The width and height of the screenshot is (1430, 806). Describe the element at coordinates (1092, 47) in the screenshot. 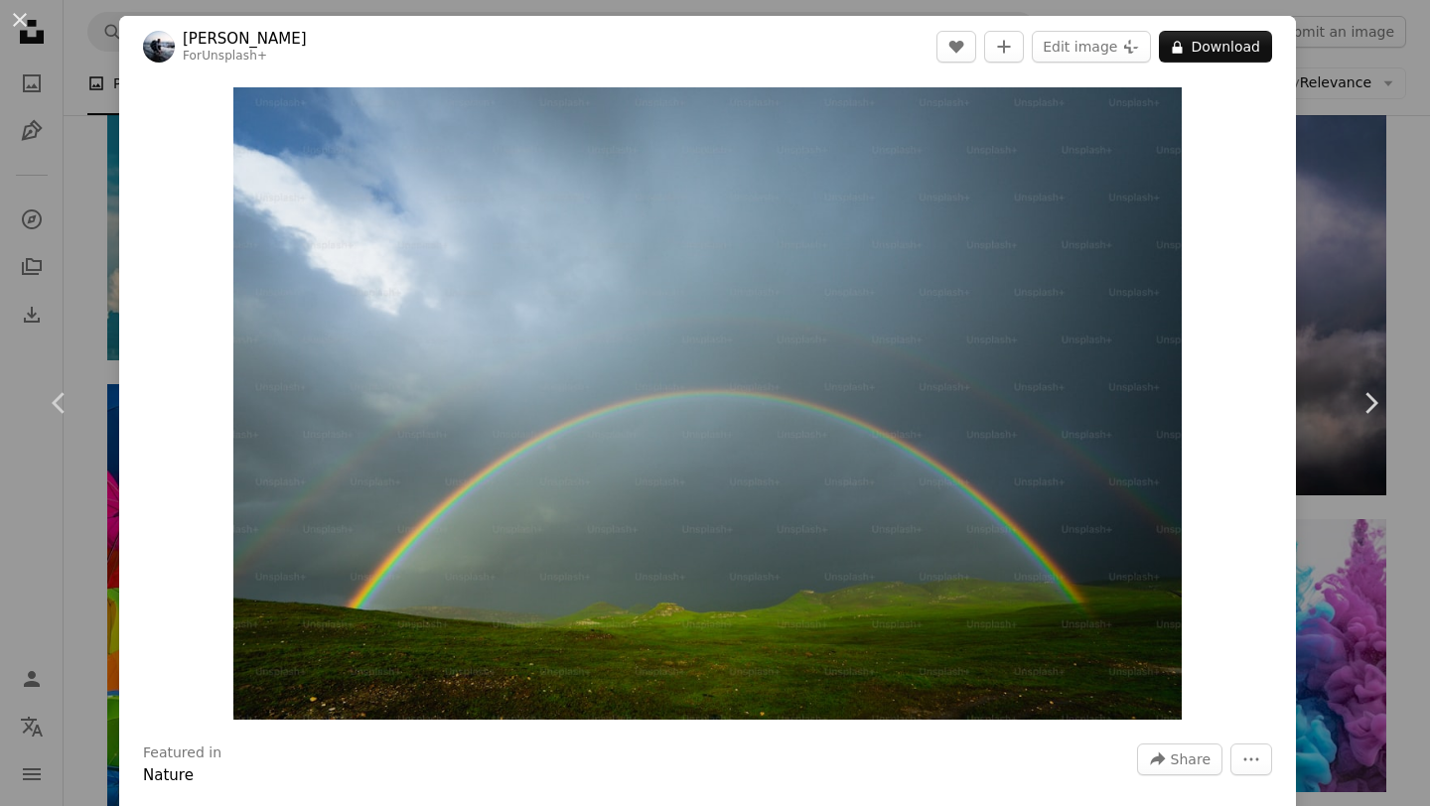

I see `button: Edit image` at that location.